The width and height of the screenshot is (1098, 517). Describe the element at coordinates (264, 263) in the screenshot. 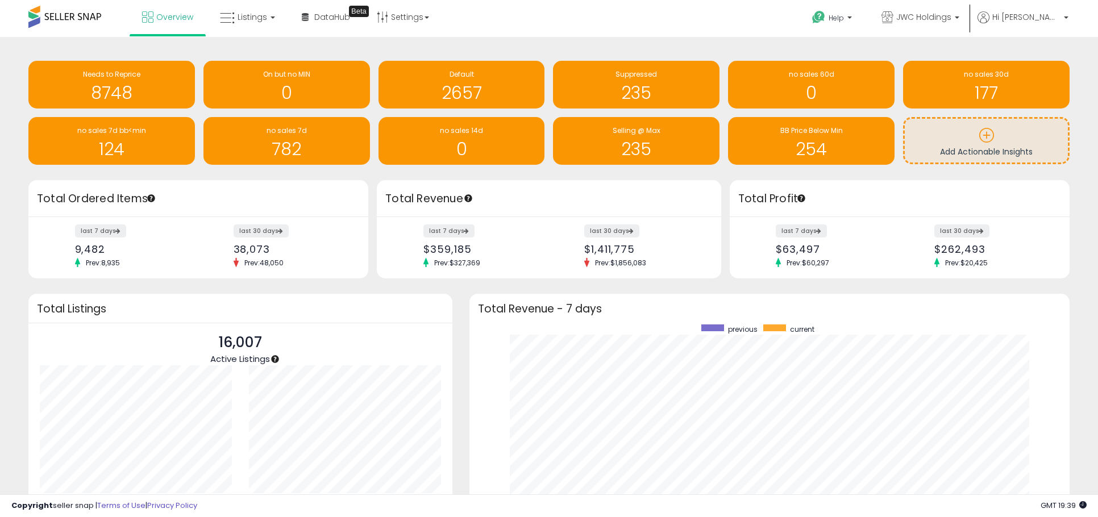

I see `span: Prev: 48,050` at that location.